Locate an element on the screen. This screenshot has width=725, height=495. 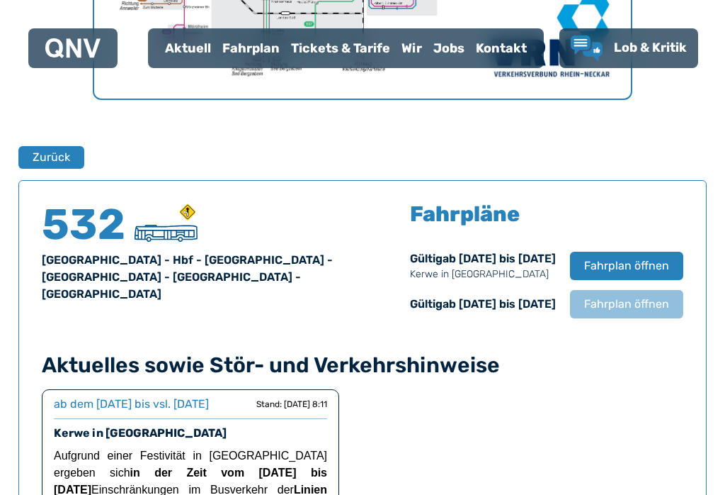
a: Aktuell is located at coordinates (188, 48).